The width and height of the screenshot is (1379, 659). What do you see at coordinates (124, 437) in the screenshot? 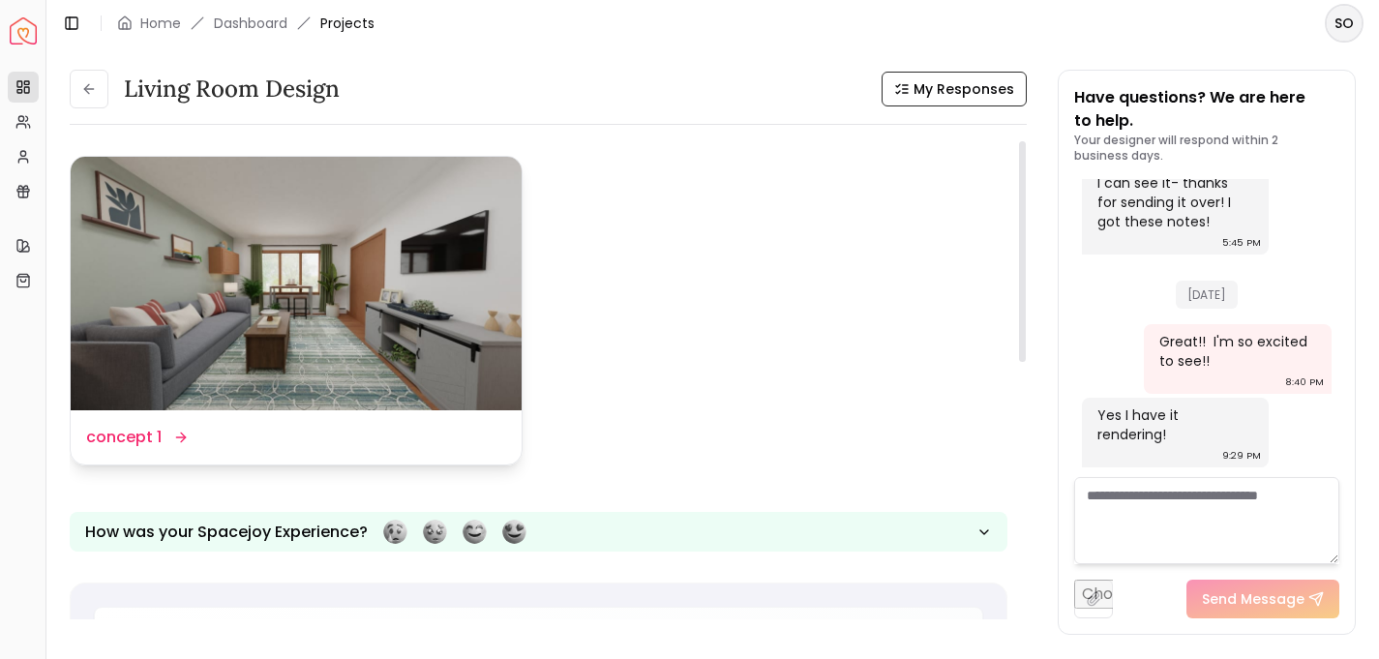
I see `dd: concept 1` at bounding box center [124, 437].